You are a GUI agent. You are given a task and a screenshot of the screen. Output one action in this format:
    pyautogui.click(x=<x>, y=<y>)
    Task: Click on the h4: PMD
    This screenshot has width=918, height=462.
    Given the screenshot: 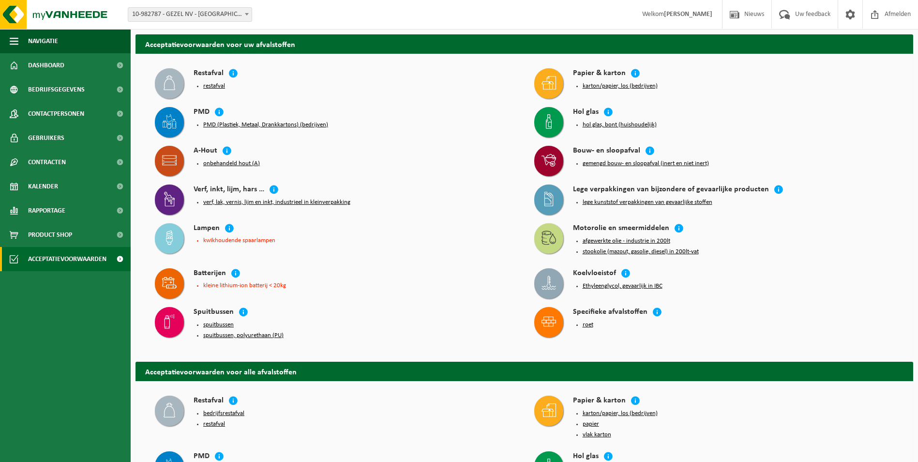 What is the action you would take?
    pyautogui.click(x=201, y=112)
    